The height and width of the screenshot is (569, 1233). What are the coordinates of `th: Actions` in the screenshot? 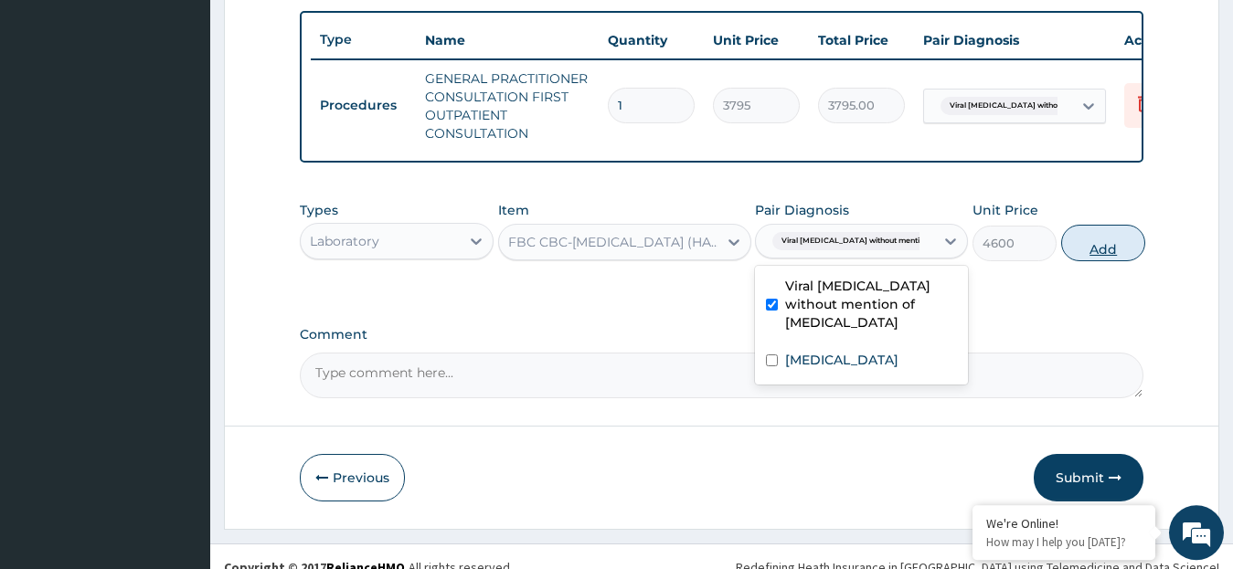 It's located at (1160, 40).